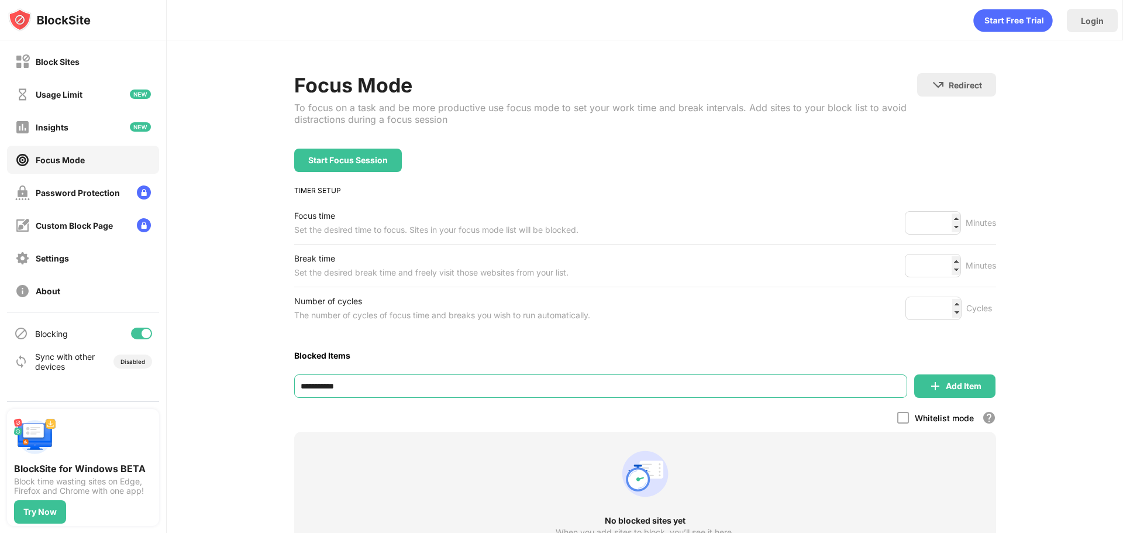  I want to click on div: Try Now, so click(40, 512).